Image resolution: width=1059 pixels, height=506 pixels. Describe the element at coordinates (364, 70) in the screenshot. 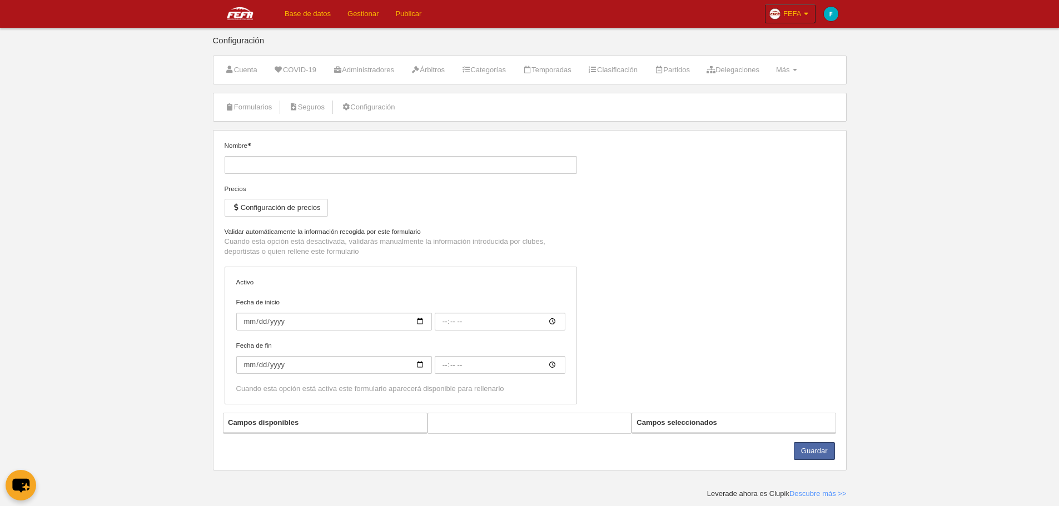

I see `a: Administradores` at that location.